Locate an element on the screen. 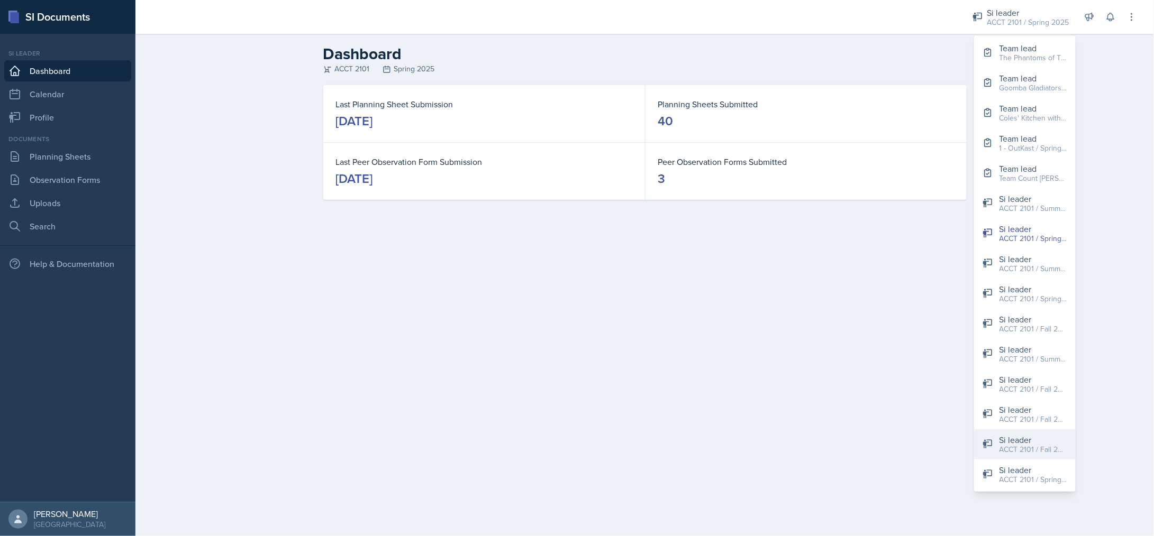 This screenshot has width=1154, height=536. div: 40 is located at coordinates (666, 121).